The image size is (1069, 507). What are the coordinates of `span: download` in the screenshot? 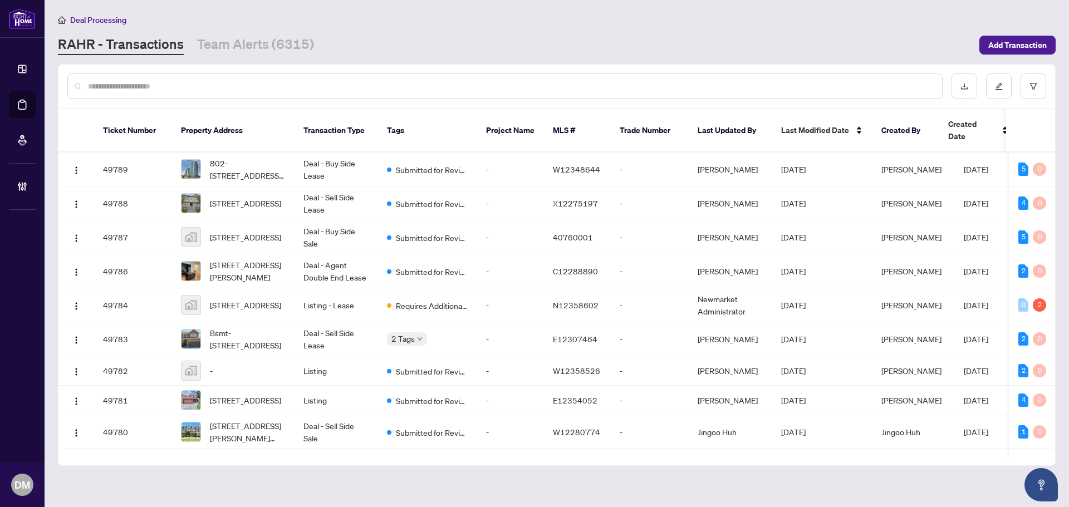 It's located at (965, 86).